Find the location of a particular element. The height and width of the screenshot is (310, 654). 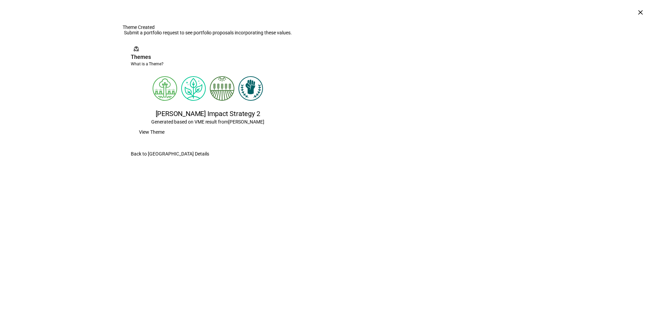

div: Theme Created is located at coordinates (208, 27).